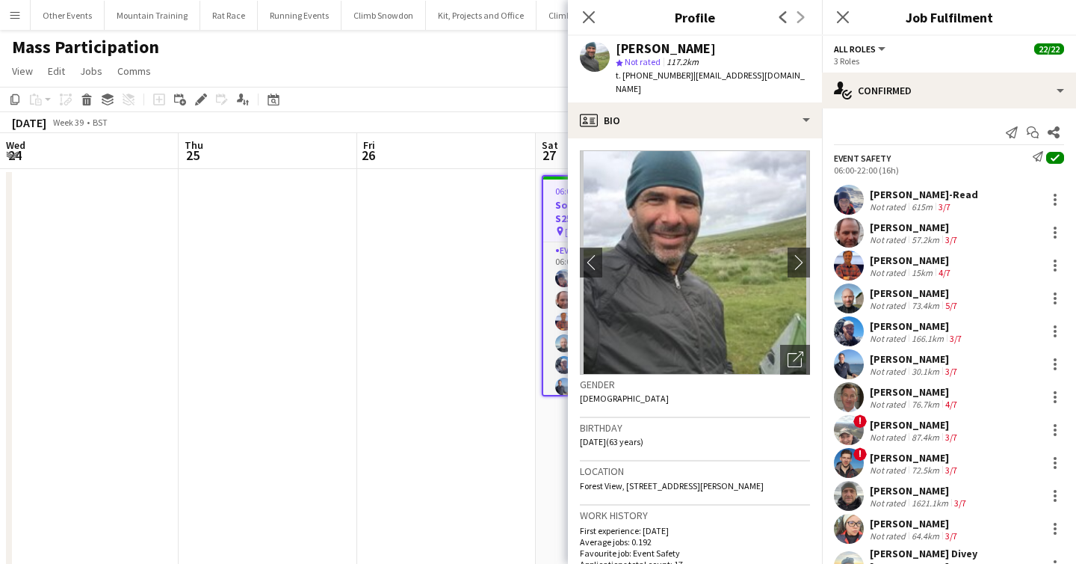 The height and width of the screenshot is (564, 1076). Describe the element at coordinates (949, 90) in the screenshot. I see `div: Confirmed` at that location.